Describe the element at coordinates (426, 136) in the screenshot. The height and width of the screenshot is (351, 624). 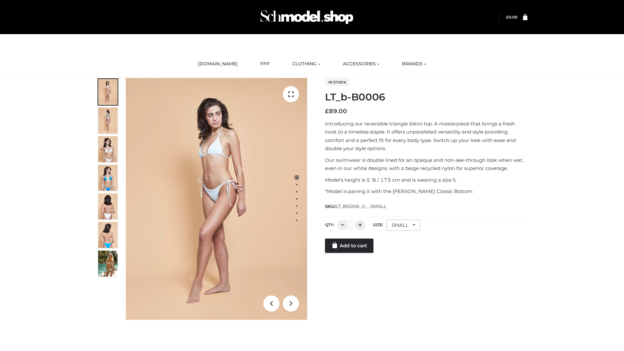
I see `p: Introducing our reversible triangle bikini top. A masterpiece that brings a fresh twist to a time...` at that location.